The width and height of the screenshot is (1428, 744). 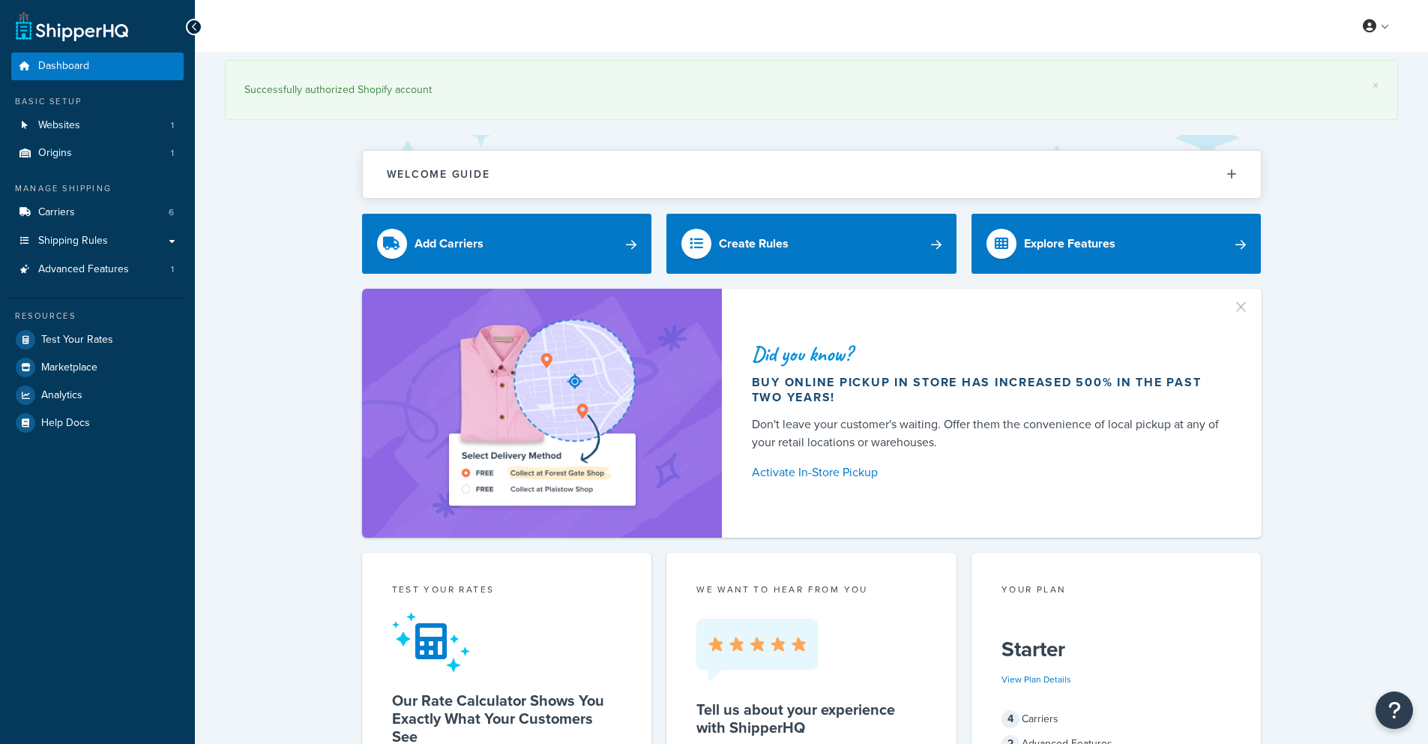 What do you see at coordinates (97, 153) in the screenshot?
I see `a: Origins1` at bounding box center [97, 153].